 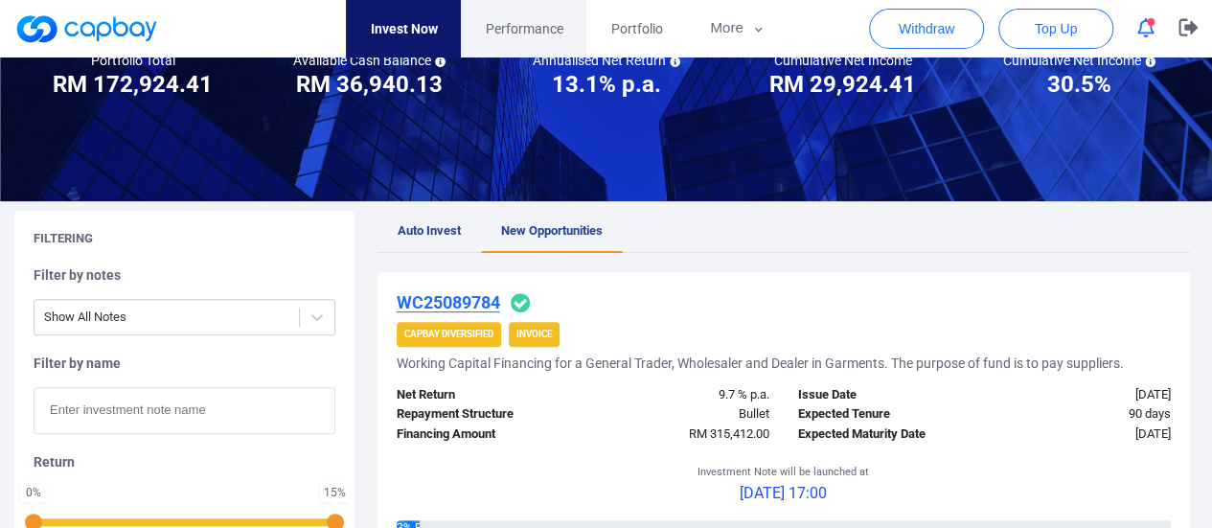 What do you see at coordinates (449, 334) in the screenshot?
I see `strong: CapBay Diversified` at bounding box center [449, 334].